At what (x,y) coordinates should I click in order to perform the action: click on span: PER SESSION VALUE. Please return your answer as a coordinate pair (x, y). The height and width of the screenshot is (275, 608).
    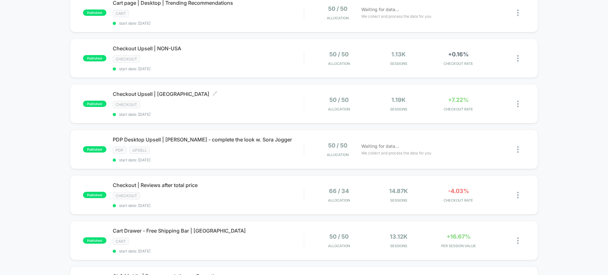
    Looking at the image, I should click on (458, 246).